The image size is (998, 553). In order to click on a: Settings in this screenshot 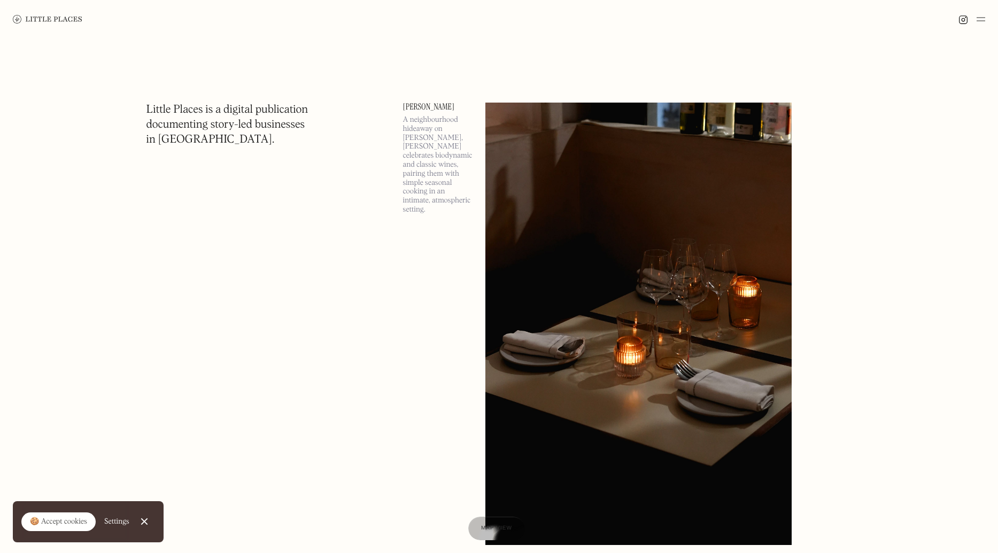, I will do `click(117, 522)`.